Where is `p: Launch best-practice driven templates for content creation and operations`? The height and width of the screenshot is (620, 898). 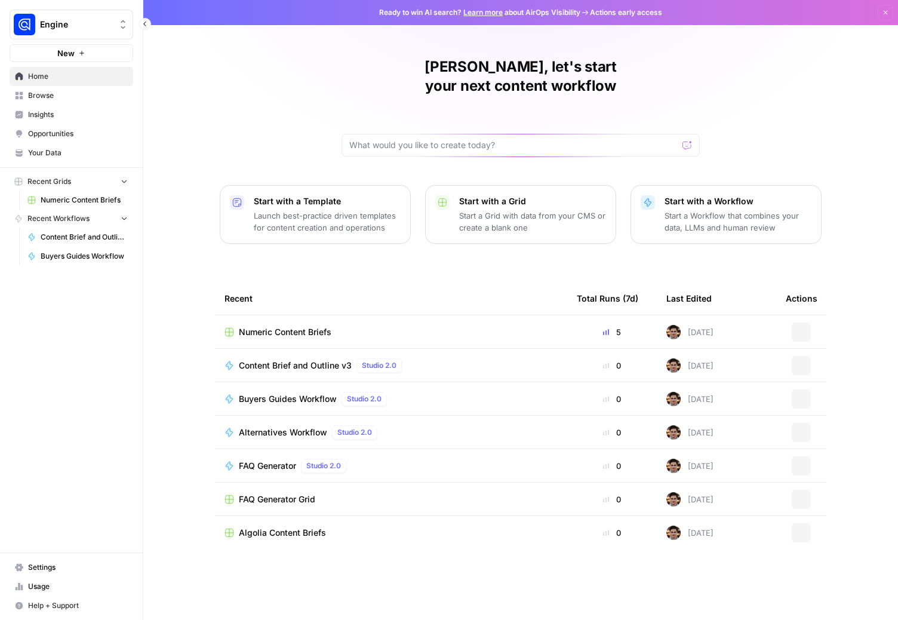 p: Launch best-practice driven templates for content creation and operations is located at coordinates (327, 222).